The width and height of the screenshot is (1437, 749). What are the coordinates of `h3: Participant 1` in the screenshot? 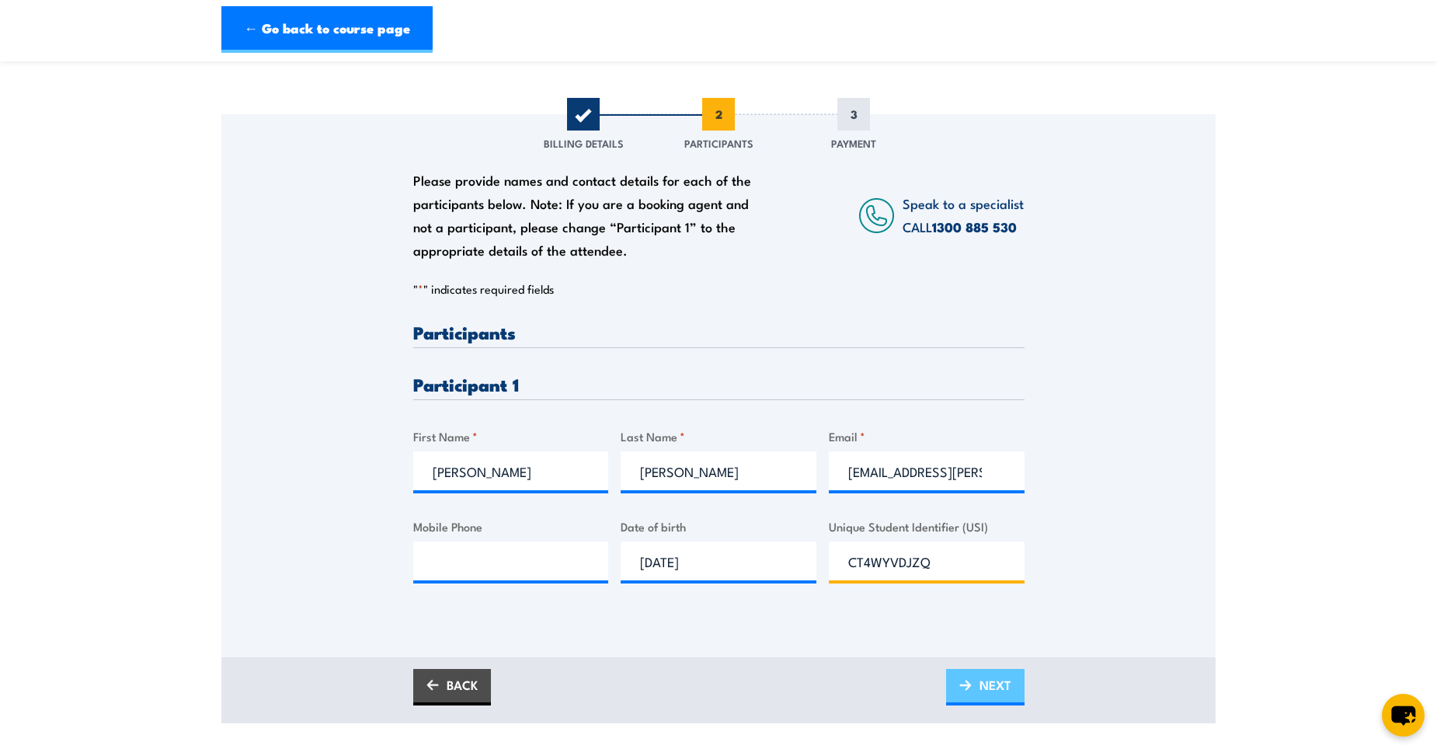 It's located at (718, 384).